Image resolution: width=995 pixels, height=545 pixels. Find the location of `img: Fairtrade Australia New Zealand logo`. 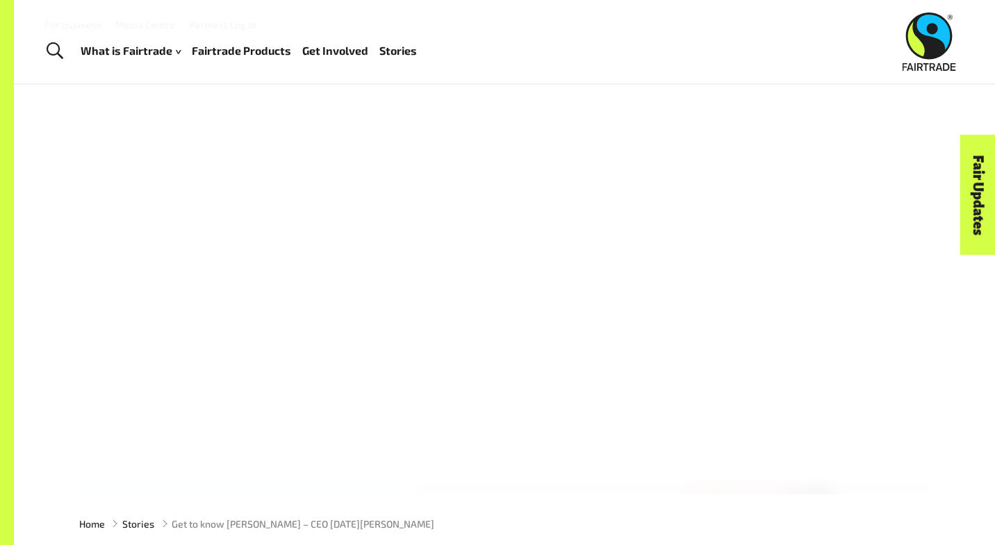

img: Fairtrade Australia New Zealand logo is located at coordinates (929, 42).